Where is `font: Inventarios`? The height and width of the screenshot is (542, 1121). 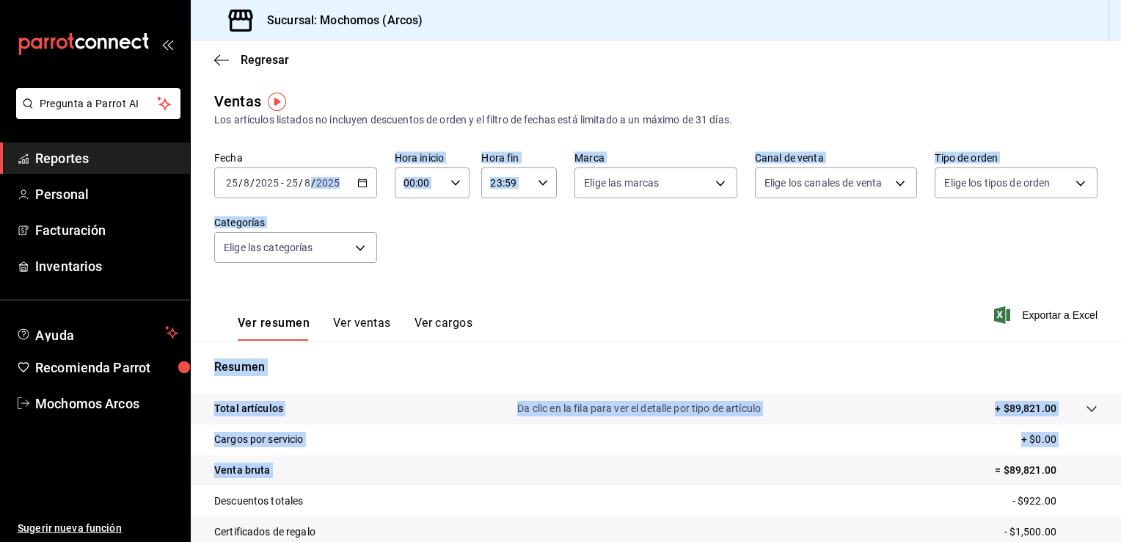 font: Inventarios is located at coordinates (68, 266).